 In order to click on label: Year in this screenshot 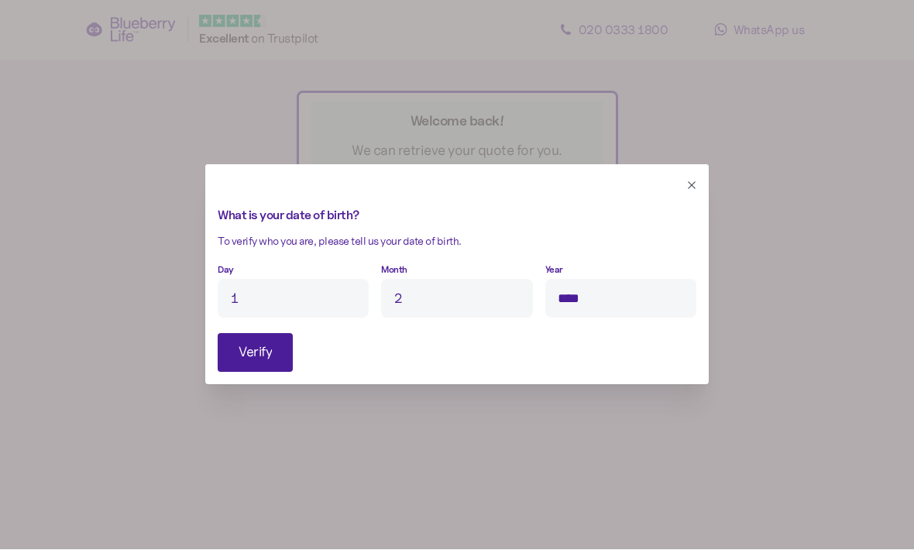, I will do `click(554, 270)`.